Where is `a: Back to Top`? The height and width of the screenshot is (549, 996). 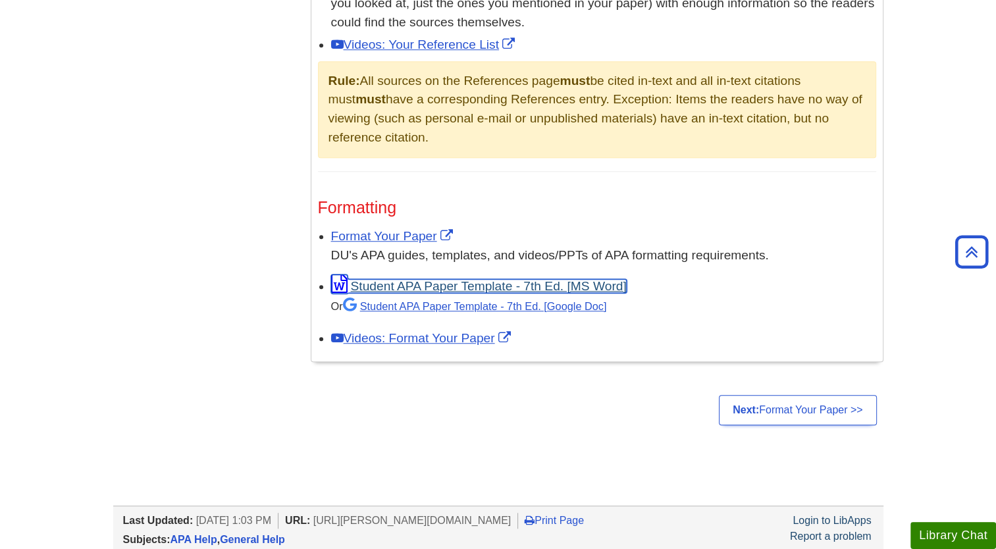 a: Back to Top is located at coordinates (972, 252).